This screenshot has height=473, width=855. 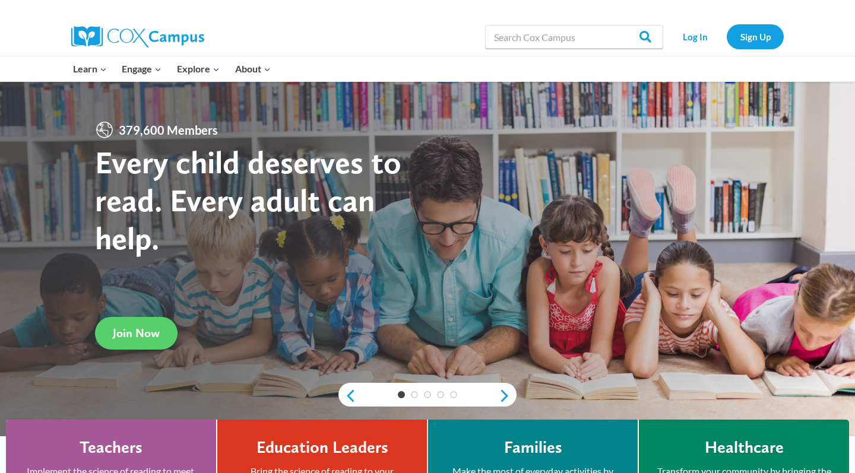 I want to click on a: 3, so click(x=427, y=395).